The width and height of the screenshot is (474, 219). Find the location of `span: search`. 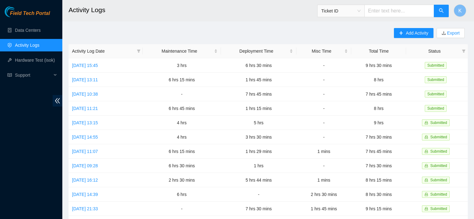

span: search is located at coordinates (442, 11).